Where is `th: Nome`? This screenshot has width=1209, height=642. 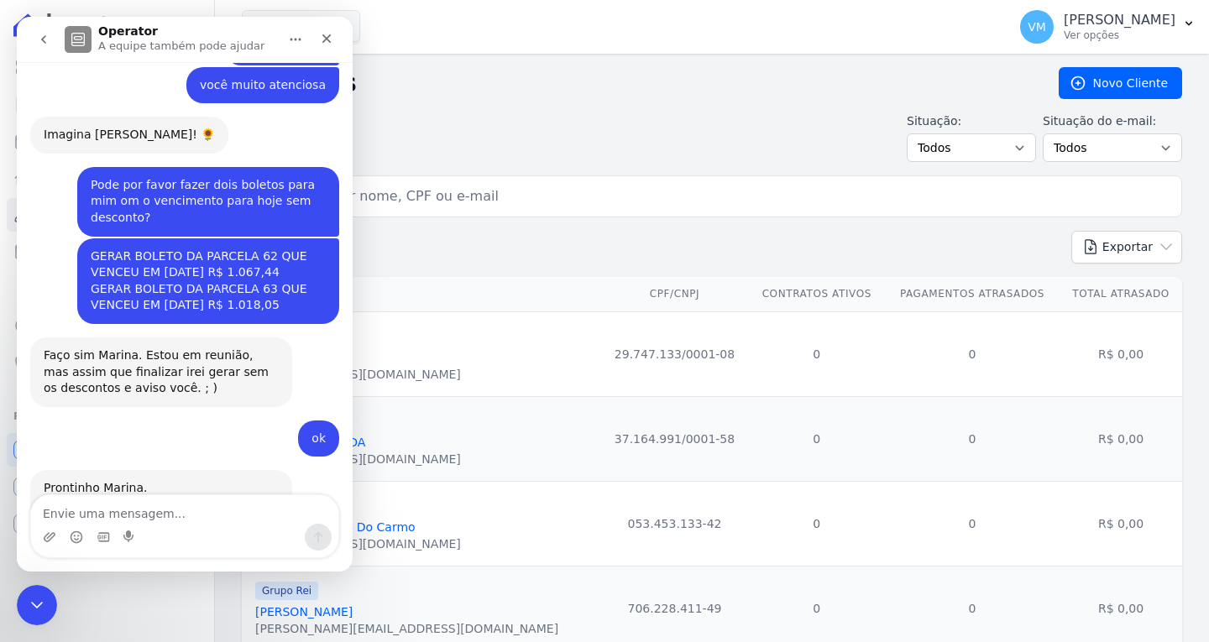
th: Nome is located at coordinates (421, 294).